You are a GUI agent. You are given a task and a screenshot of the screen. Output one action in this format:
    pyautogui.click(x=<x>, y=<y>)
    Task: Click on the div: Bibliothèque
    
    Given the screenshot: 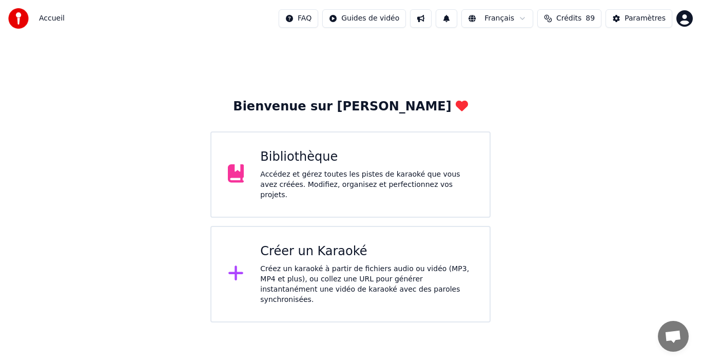 What is the action you would take?
    pyautogui.click(x=366, y=157)
    